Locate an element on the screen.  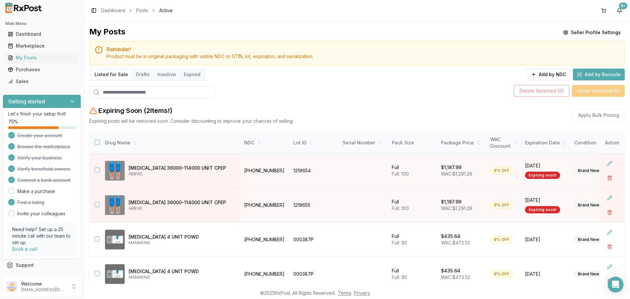
button: Listed for Sale is located at coordinates (111, 74).